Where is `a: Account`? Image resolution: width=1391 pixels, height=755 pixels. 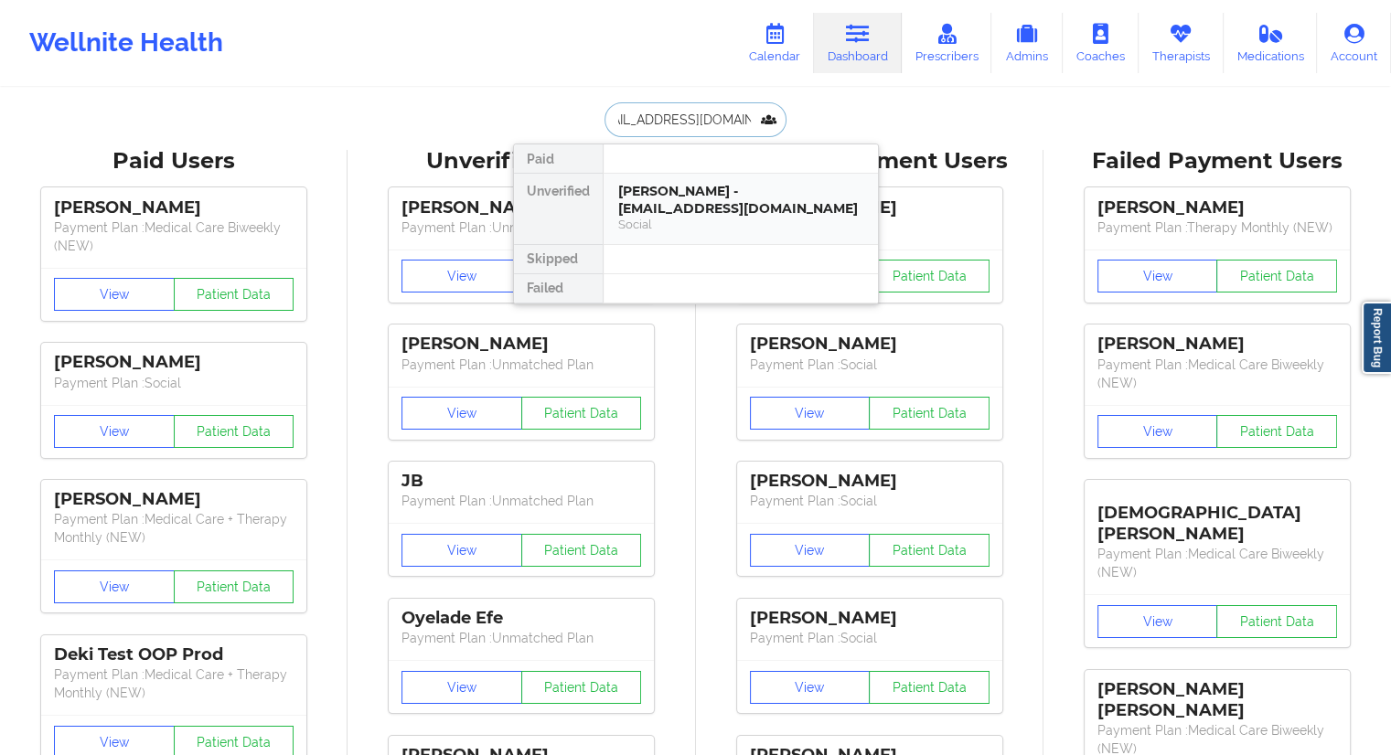
a: Account is located at coordinates (1353, 43).